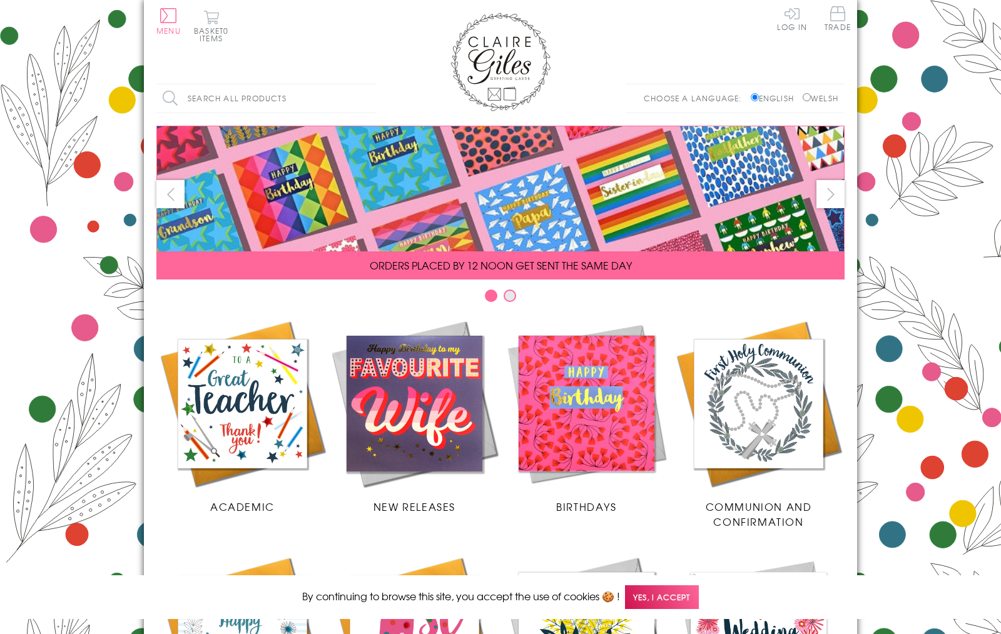 This screenshot has height=634, width=1001. I want to click on span: Communion and Confirmation, so click(759, 514).